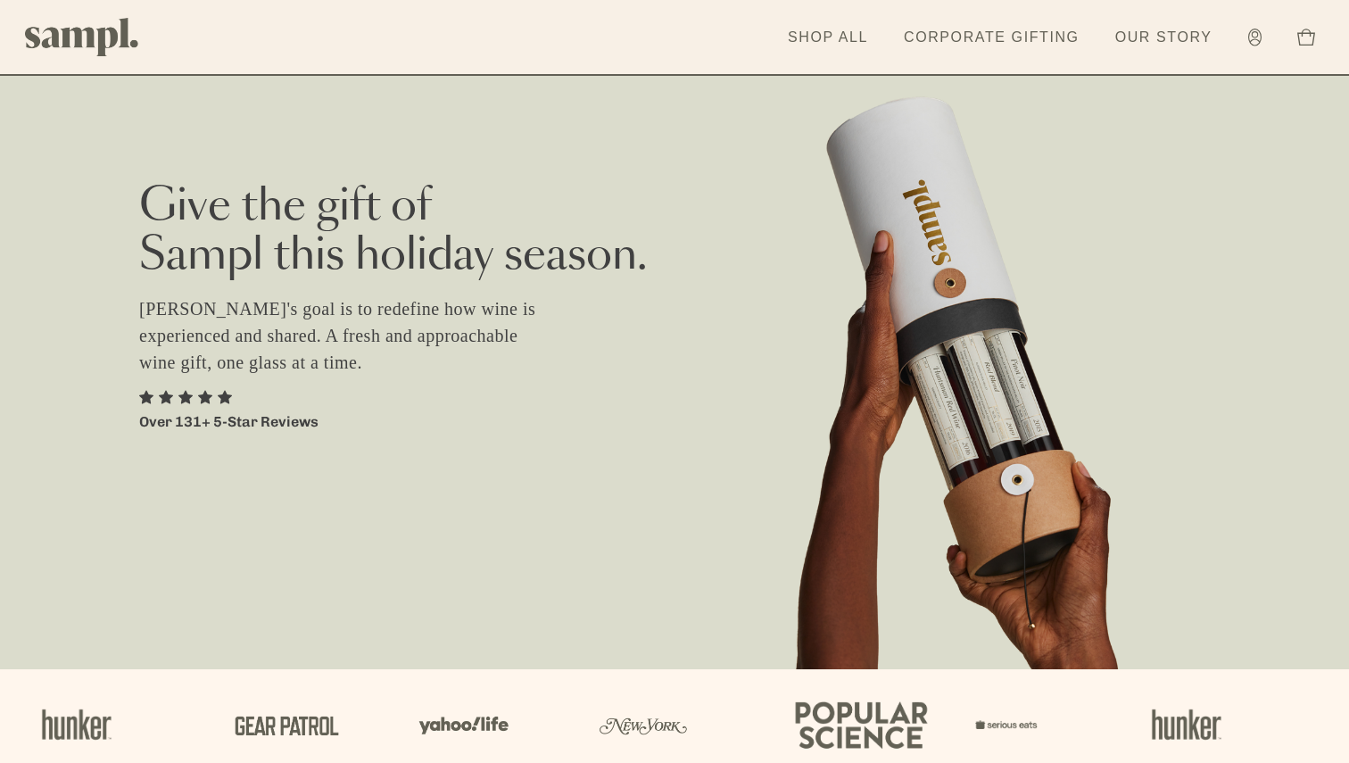  What do you see at coordinates (828, 37) in the screenshot?
I see `a: Shop All` at bounding box center [828, 37].